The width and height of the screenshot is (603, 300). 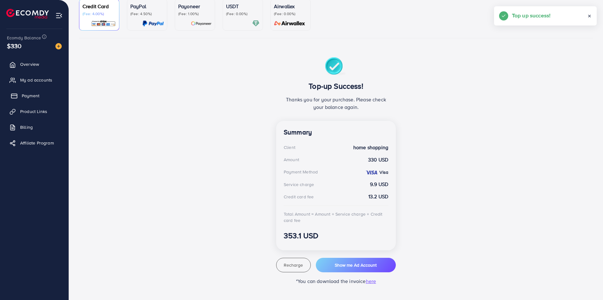 What do you see at coordinates (36, 80) in the screenshot?
I see `span: My ad accounts` at bounding box center [36, 80].